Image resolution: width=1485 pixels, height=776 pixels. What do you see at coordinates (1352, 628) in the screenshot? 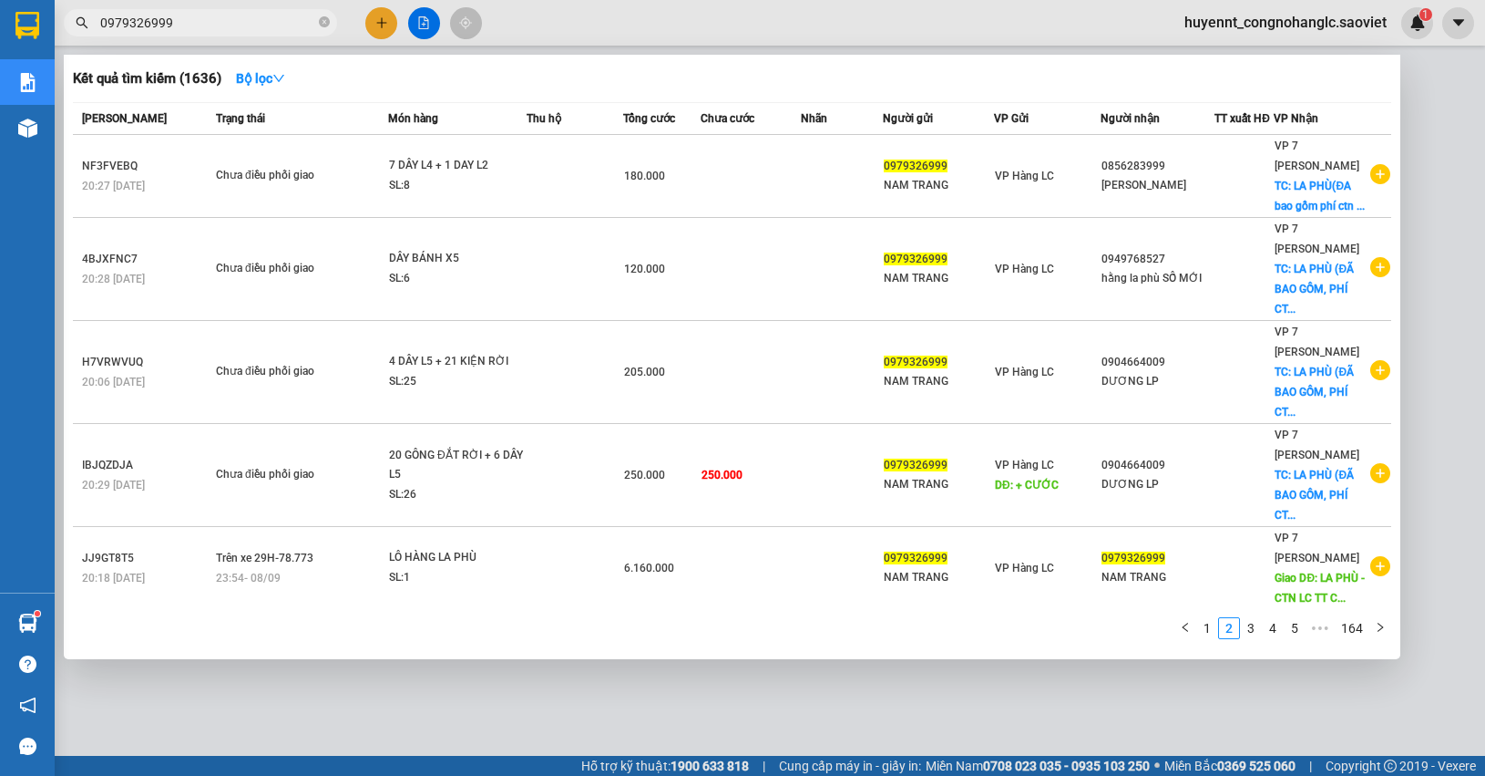
I see `li: 164` at bounding box center [1352, 628].